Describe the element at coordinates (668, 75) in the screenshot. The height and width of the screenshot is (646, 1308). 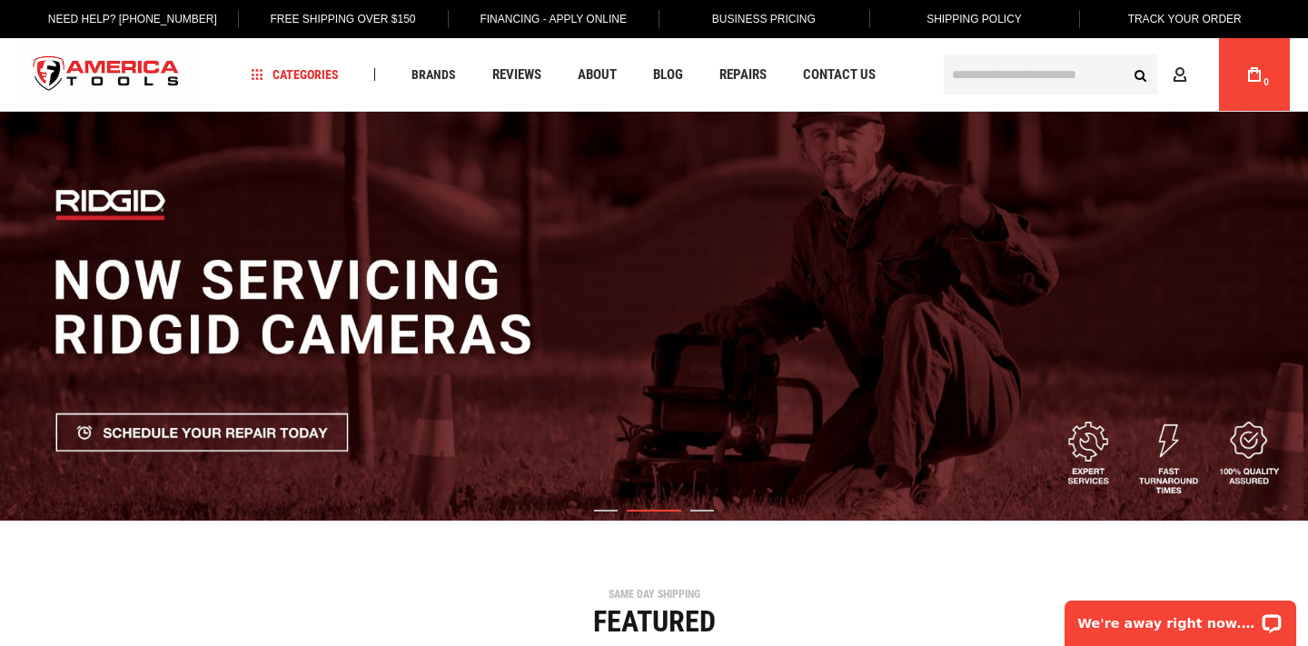
I see `a: Blog` at that location.